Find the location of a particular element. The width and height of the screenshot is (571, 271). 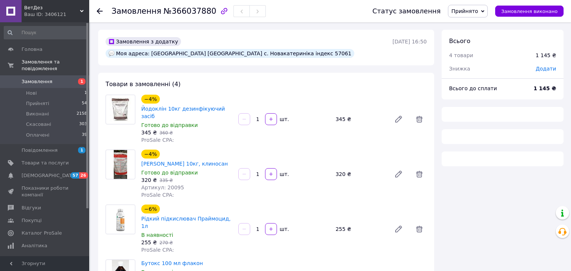

span: 360 ₴ is located at coordinates (166, 133).